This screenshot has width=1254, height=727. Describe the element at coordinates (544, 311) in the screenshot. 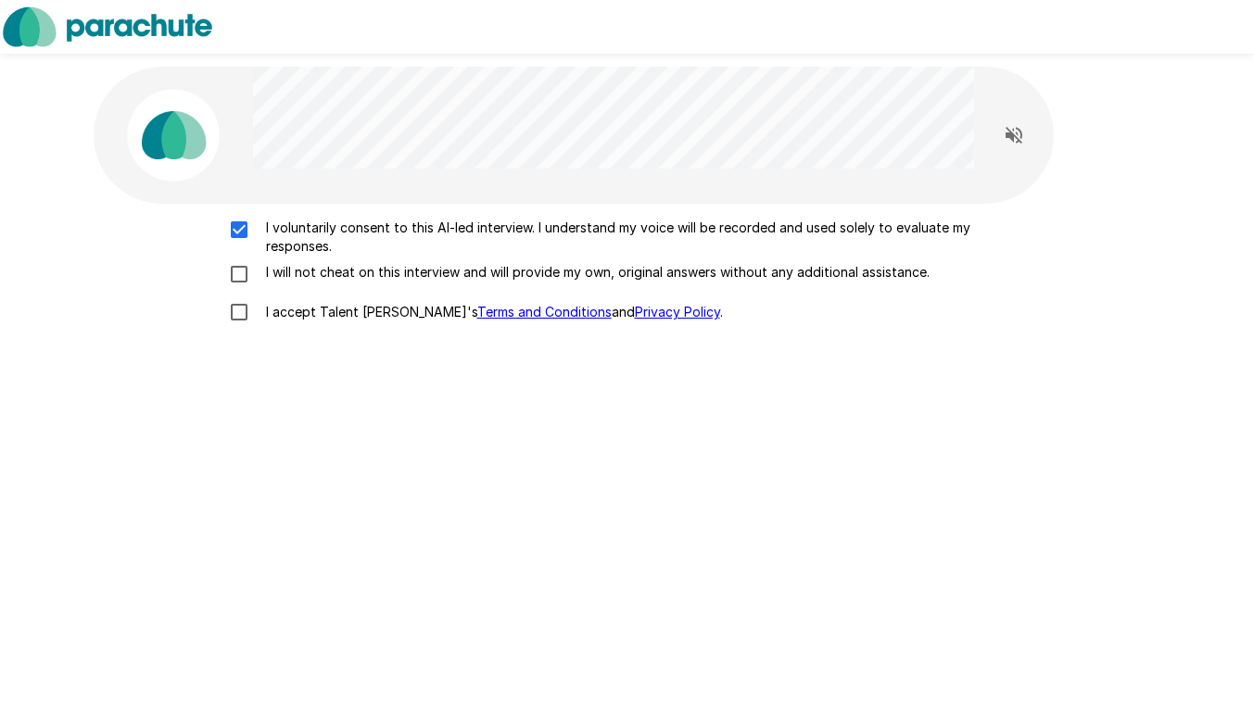

I see `a: Terms and Conditions` at that location.